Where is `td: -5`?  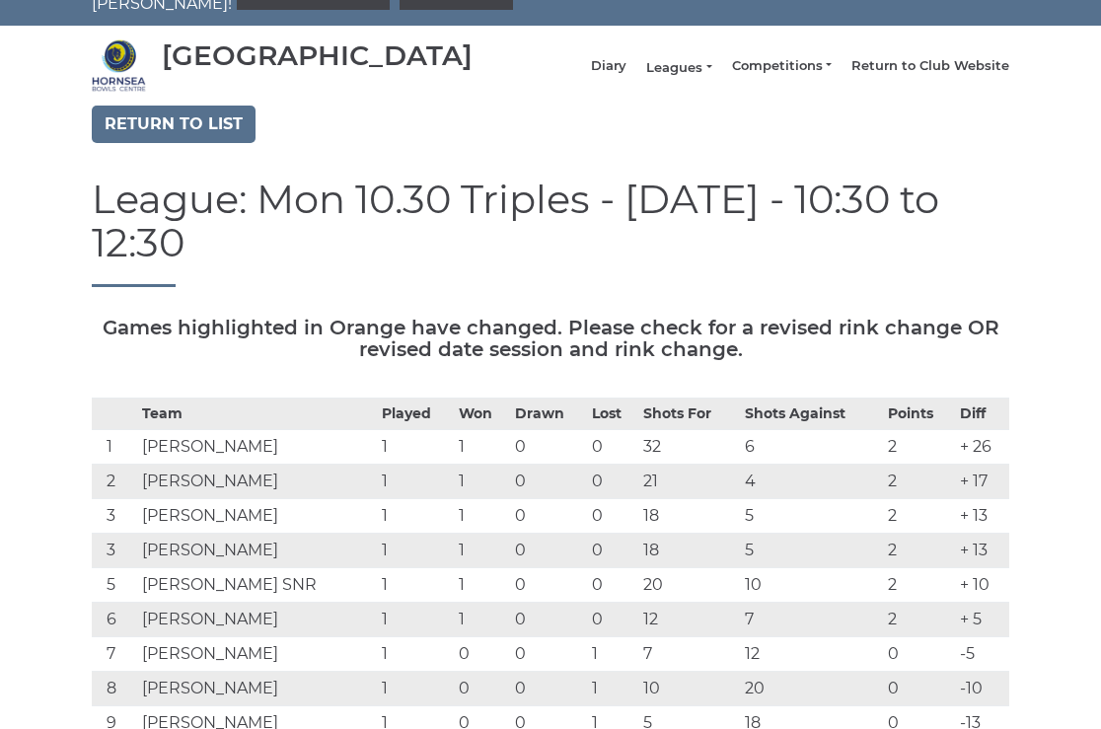
td: -5 is located at coordinates (981, 654).